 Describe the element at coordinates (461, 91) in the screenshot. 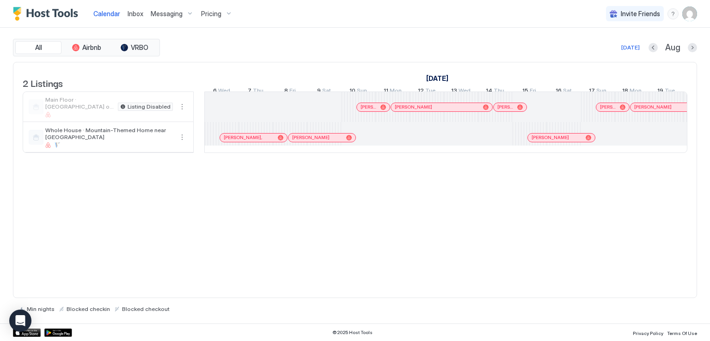

I see `a: August 13, 2025` at that location.